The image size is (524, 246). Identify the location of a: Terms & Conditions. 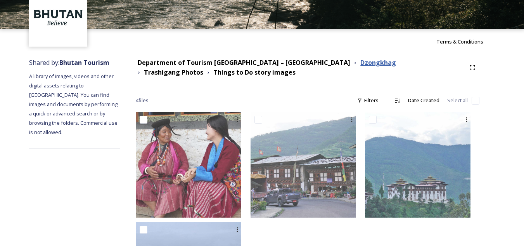
(466, 42).